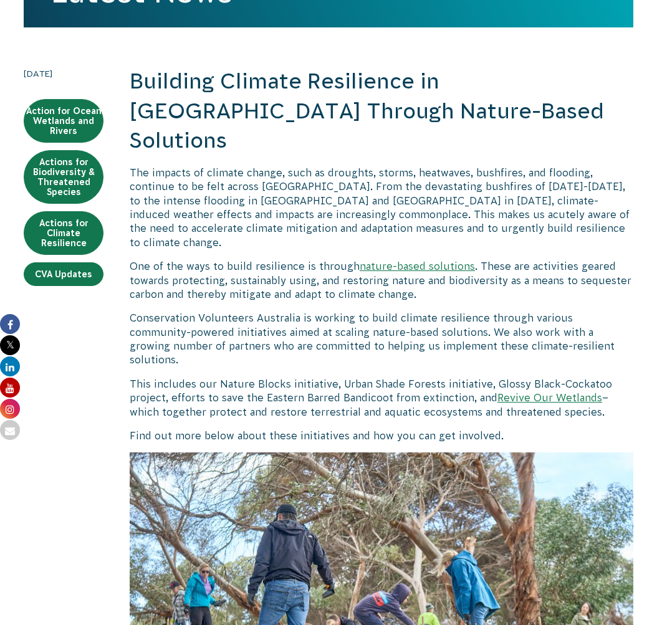  I want to click on a: Actions for Climate Resilience, so click(64, 233).